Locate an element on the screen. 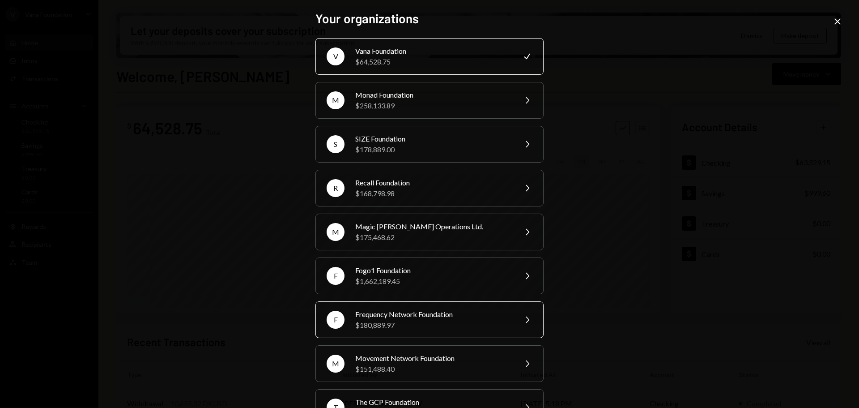 This screenshot has width=859, height=408. button: RRecall Foundation$168,798.98 is located at coordinates (430, 188).